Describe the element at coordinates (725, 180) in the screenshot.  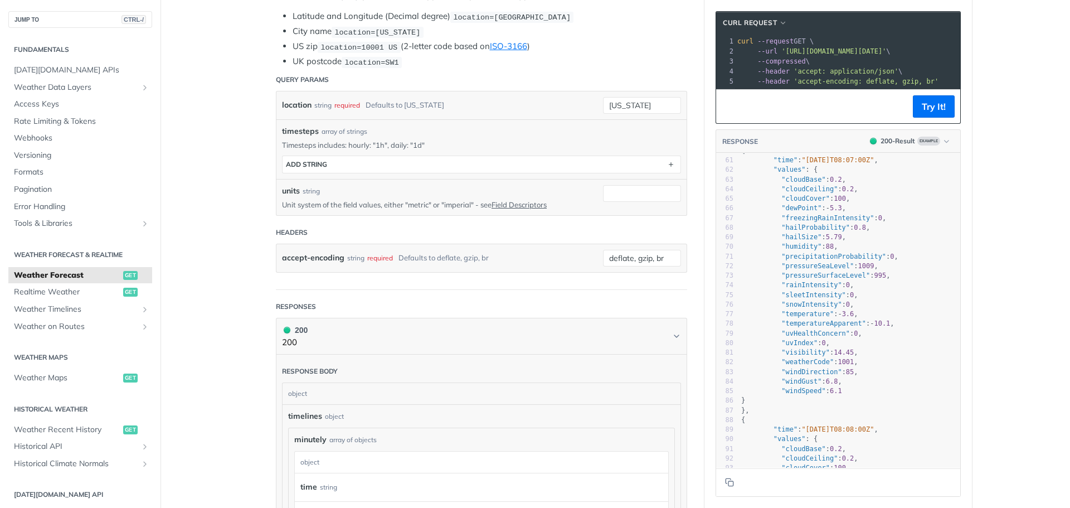
I see `div: 63` at that location.